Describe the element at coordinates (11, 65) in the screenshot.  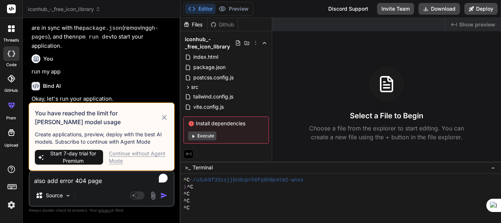
I see `label: code` at that location.